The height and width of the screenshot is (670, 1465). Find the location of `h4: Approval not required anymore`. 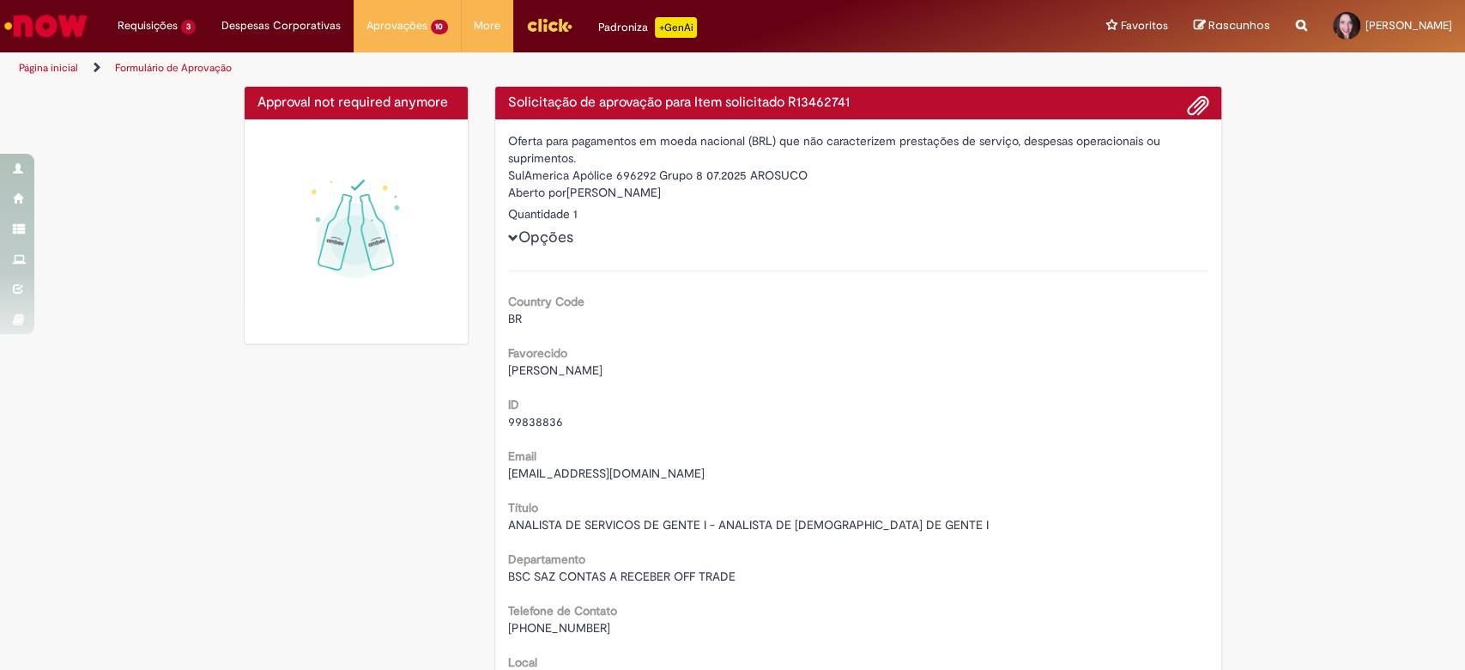

h4: Approval not required anymore is located at coordinates (356, 103).